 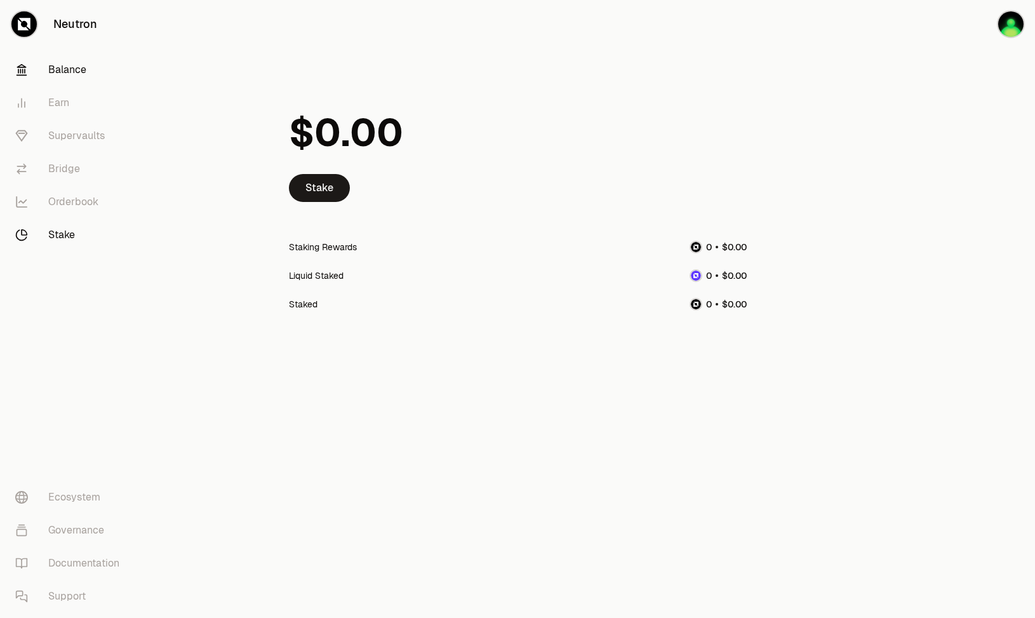 I want to click on a: Orderbook, so click(x=71, y=202).